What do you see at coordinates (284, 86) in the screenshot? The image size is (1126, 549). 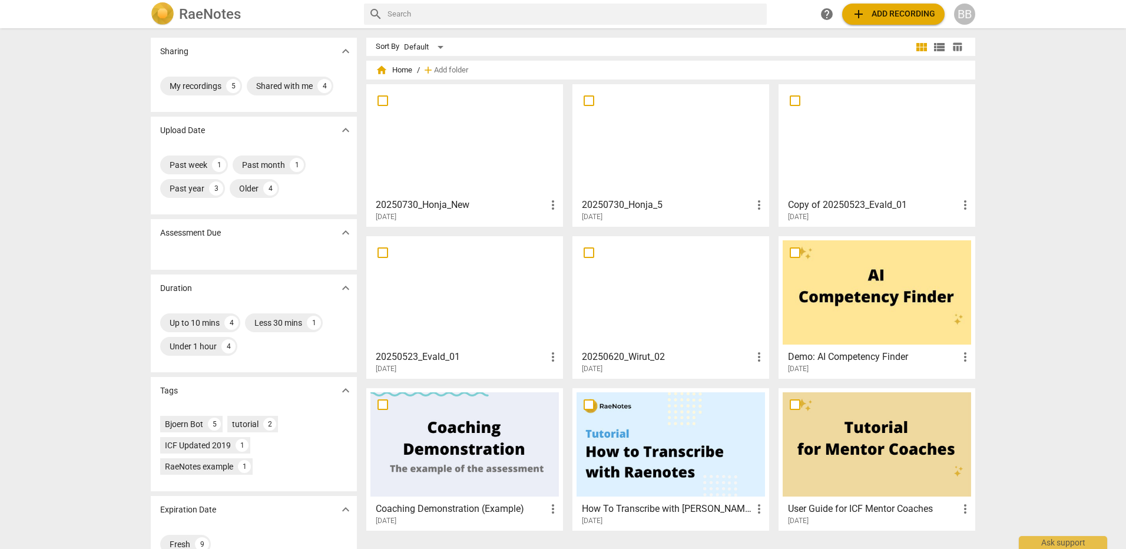 I see `div: Shared with me` at bounding box center [284, 86].